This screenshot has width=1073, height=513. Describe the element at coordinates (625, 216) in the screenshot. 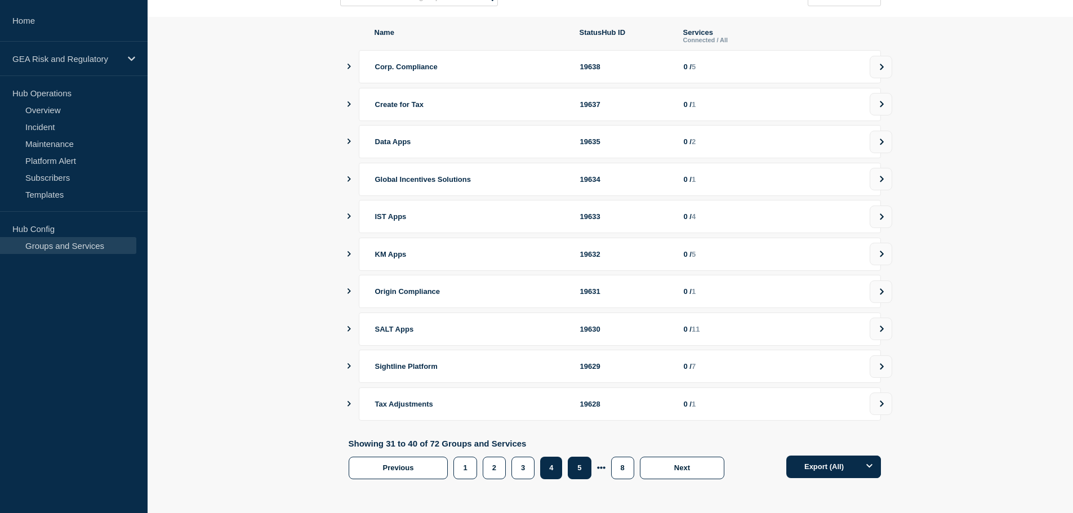

I see `div: 19633` at that location.